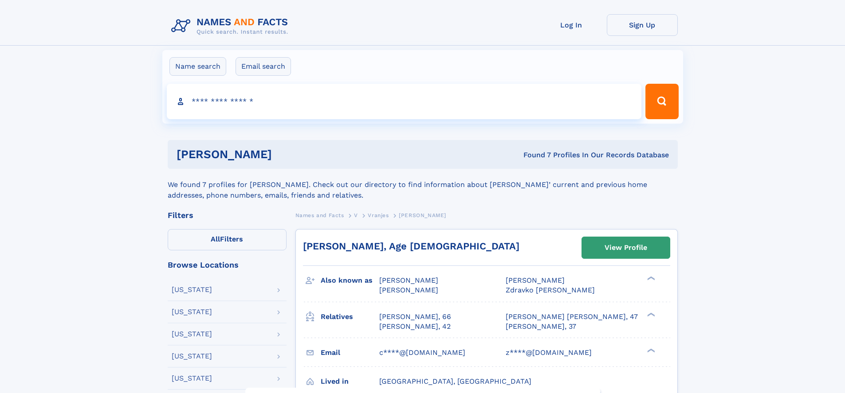  What do you see at coordinates (350, 353) in the screenshot?
I see `h3: Email` at bounding box center [350, 353].